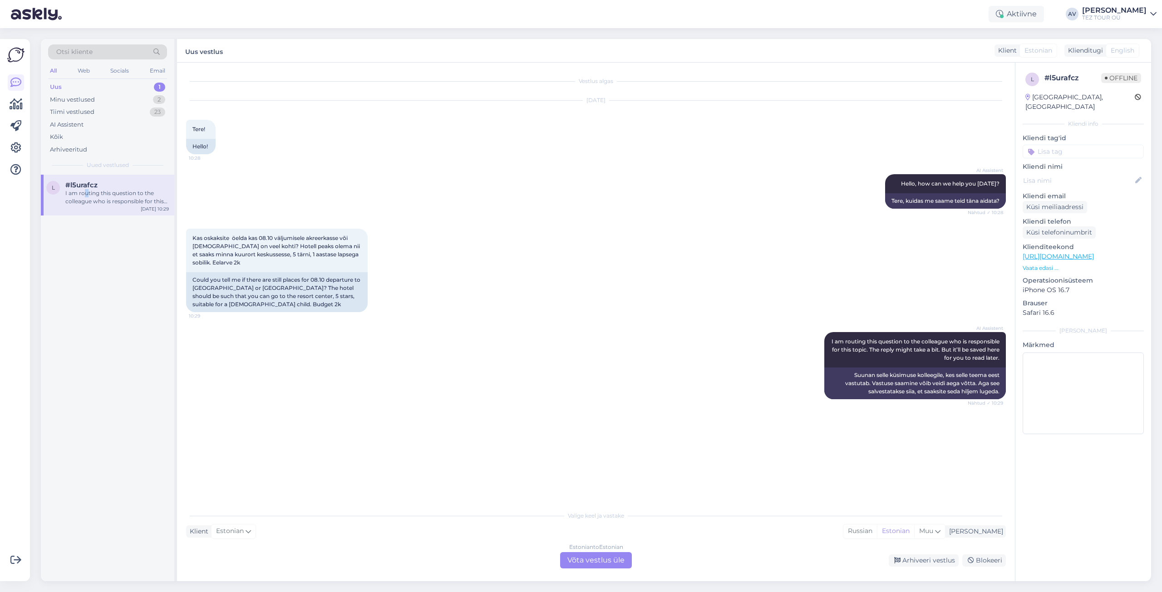 The image size is (1162, 592). I want to click on div: 2, so click(159, 100).